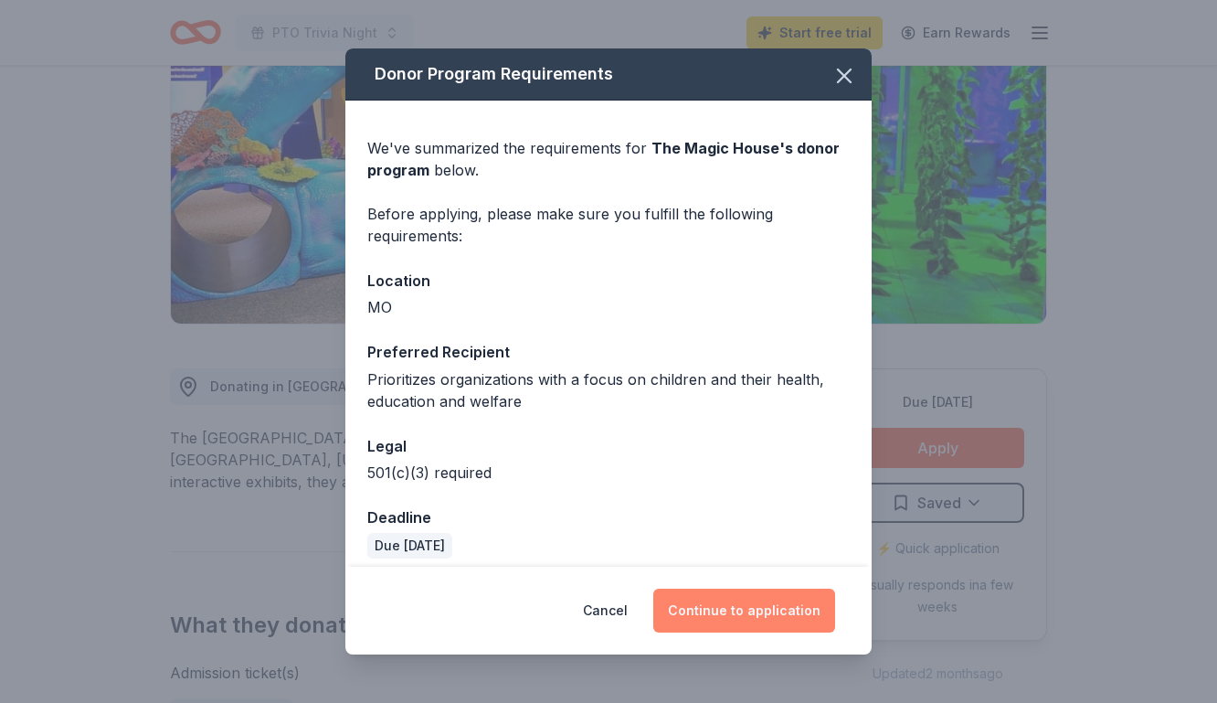 The height and width of the screenshot is (703, 1217). Describe the element at coordinates (609, 225) in the screenshot. I see `div: Before applying, please make sure you fulfill the following requirements:` at that location.